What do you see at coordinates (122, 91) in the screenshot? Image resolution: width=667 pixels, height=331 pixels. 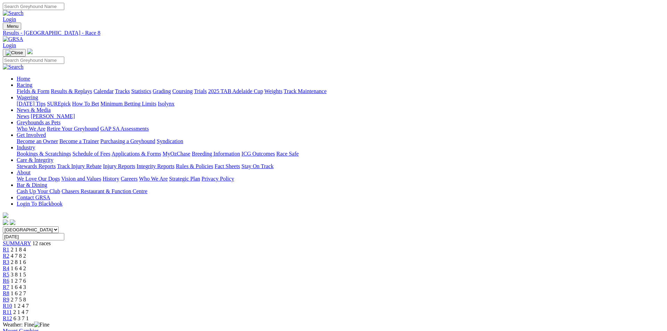 I see `a: Tracks` at bounding box center [122, 91].